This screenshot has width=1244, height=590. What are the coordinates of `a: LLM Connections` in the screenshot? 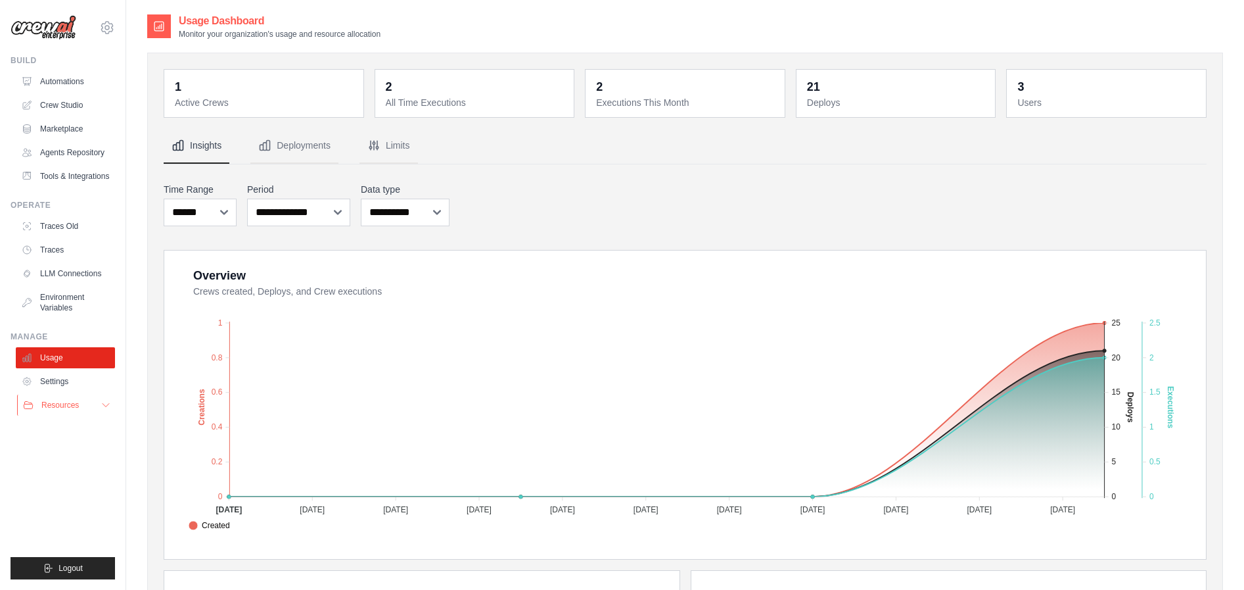 It's located at (65, 273).